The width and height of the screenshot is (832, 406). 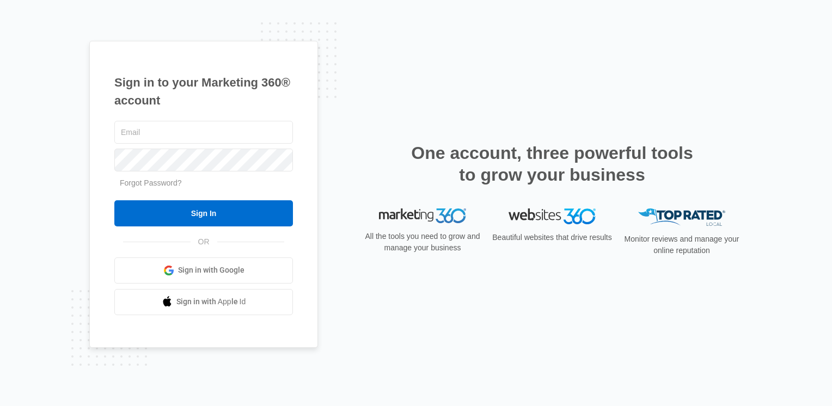 What do you see at coordinates (204, 132) in the screenshot?
I see `input: Email` at bounding box center [204, 132].